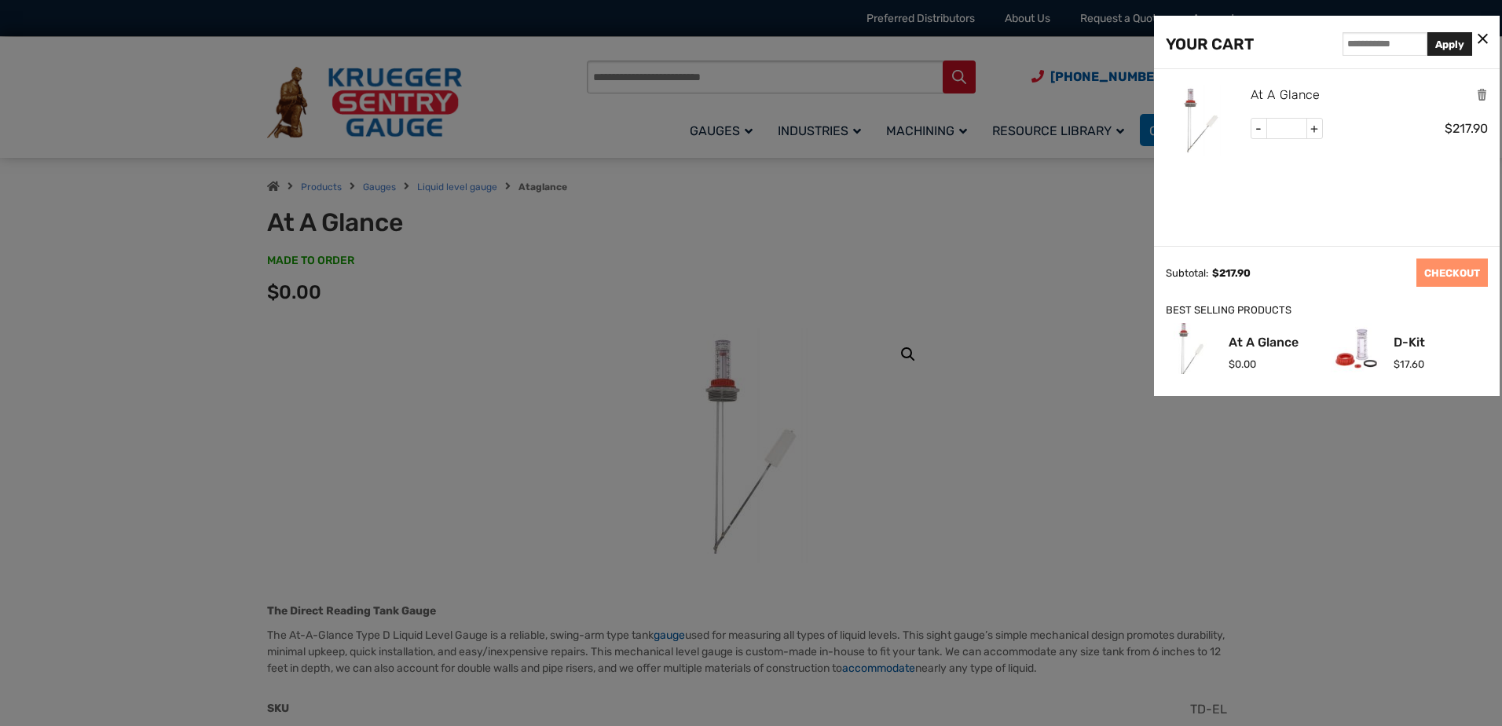  What do you see at coordinates (1187, 273) in the screenshot?
I see `div: Subtotal:` at bounding box center [1187, 273].